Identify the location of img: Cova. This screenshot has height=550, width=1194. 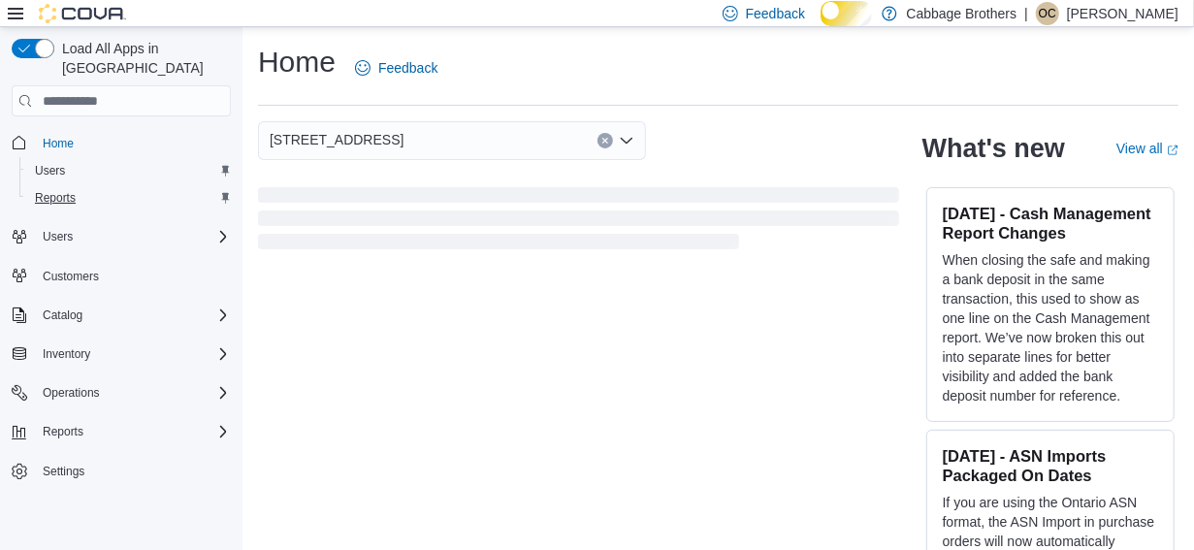
(82, 14).